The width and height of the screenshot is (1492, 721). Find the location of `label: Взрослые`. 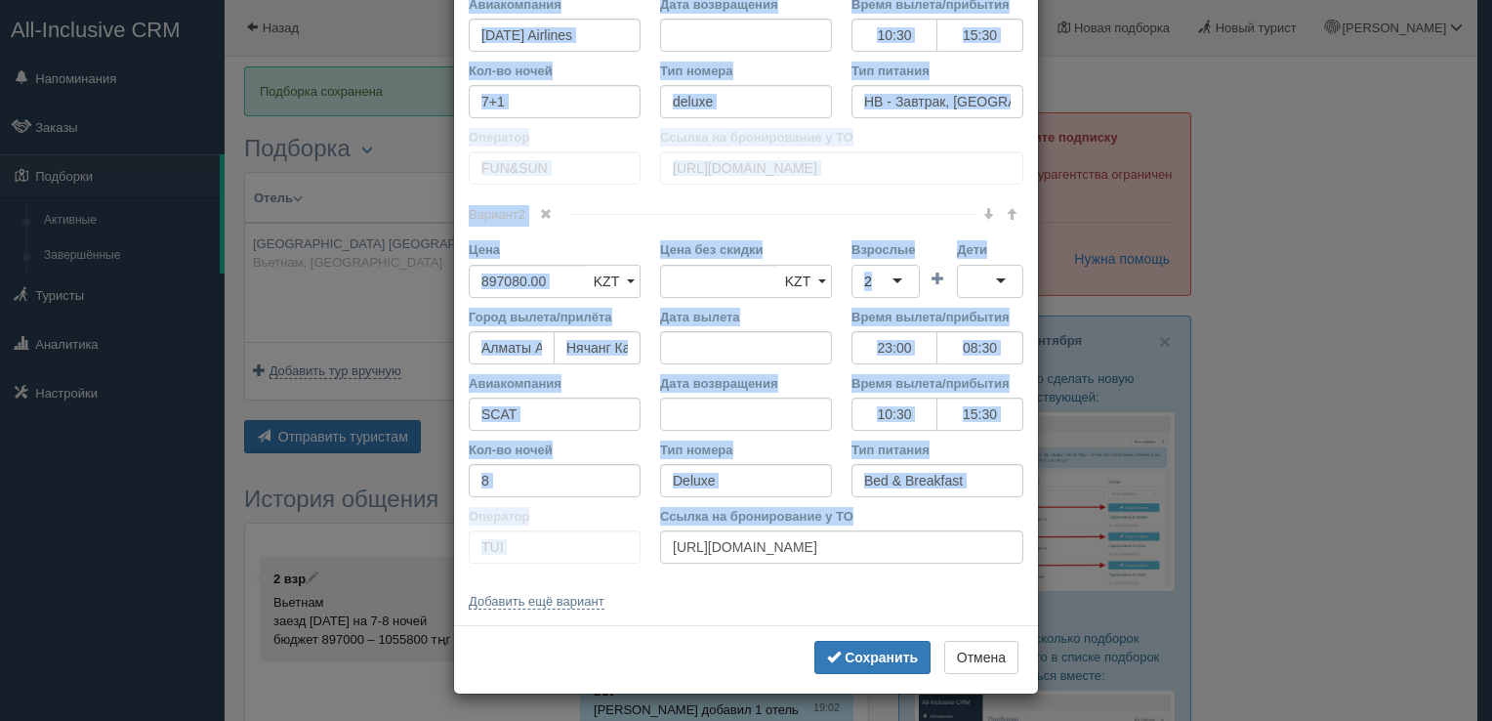

label: Взрослые is located at coordinates (886, 249).